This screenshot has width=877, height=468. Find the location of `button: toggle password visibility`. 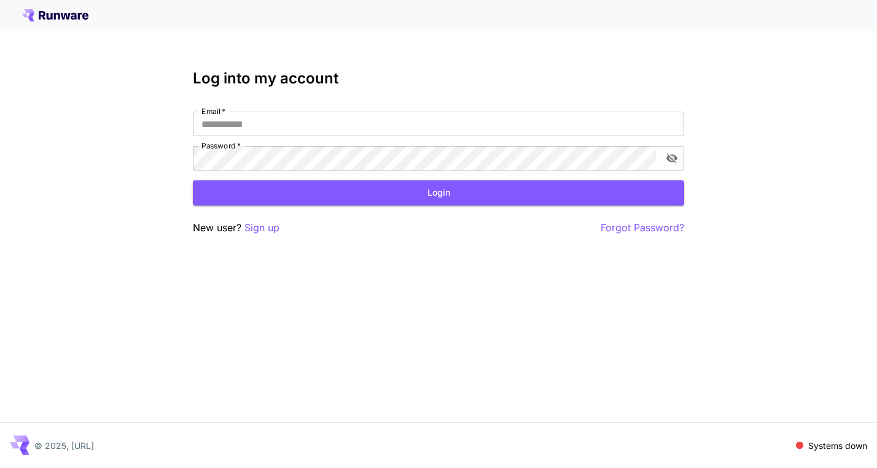

button: toggle password visibility is located at coordinates (672, 158).